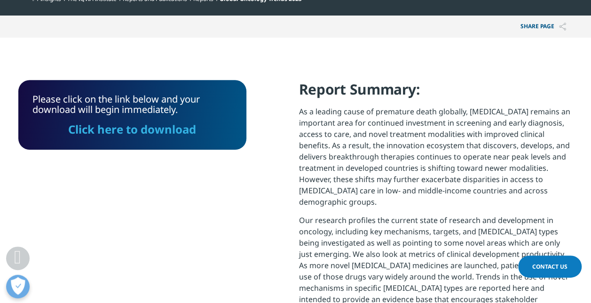 This screenshot has width=591, height=303. I want to click on img: Share PAGE, so click(562, 26).